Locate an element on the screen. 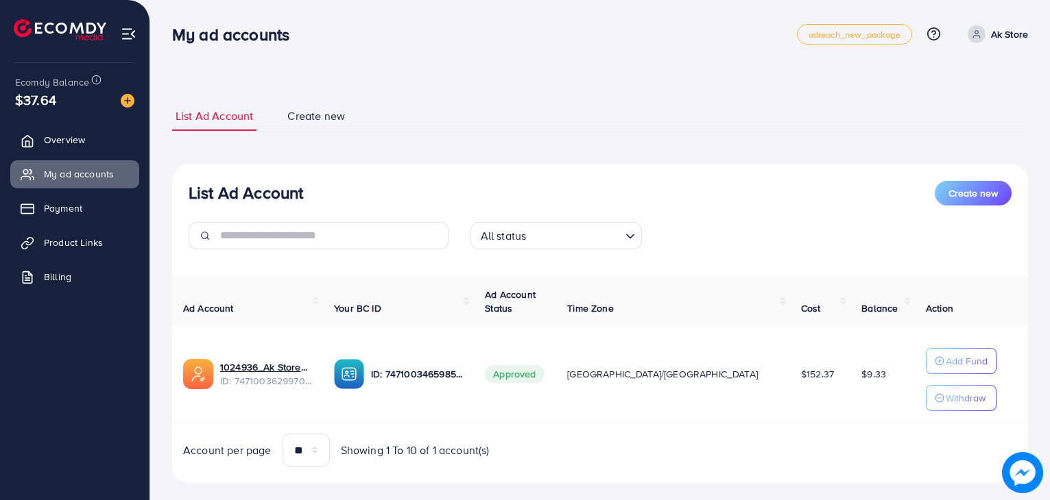  span: Payment is located at coordinates (63, 208).